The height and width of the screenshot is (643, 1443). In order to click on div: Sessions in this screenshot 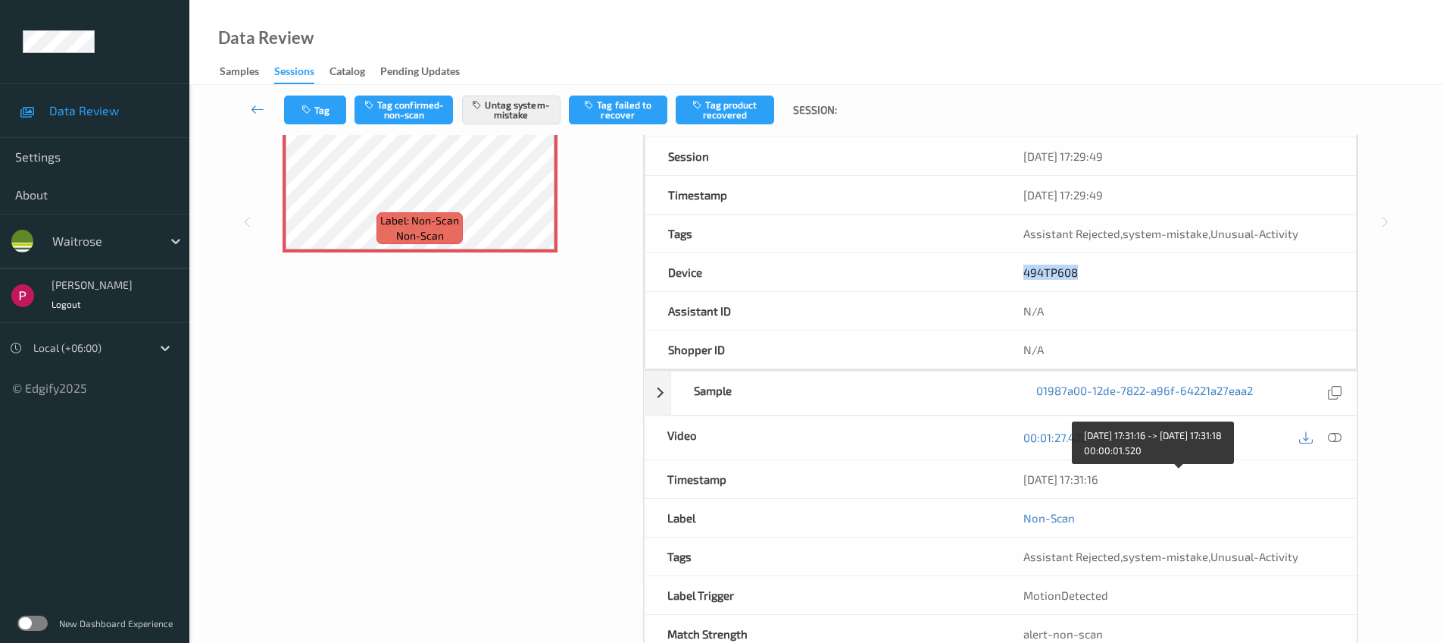, I will do `click(294, 73)`.